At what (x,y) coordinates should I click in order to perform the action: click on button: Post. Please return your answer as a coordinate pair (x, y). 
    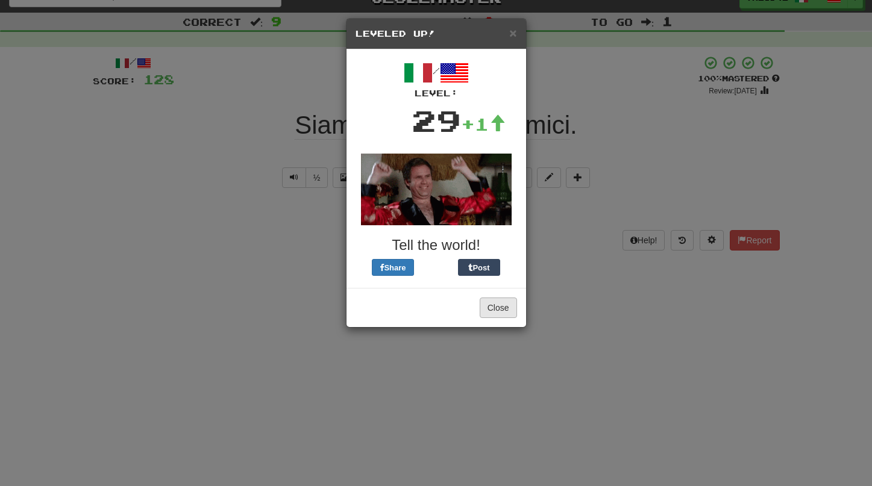
    Looking at the image, I should click on (479, 267).